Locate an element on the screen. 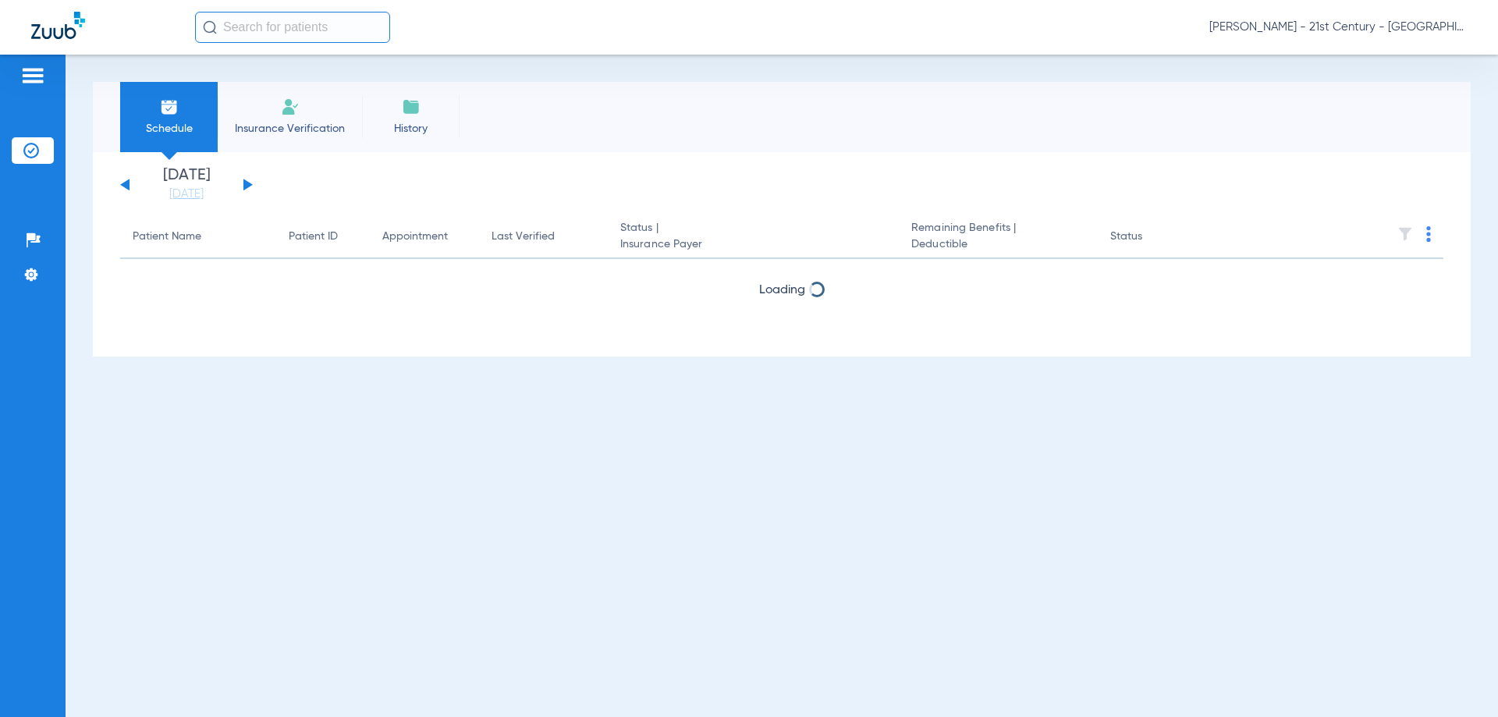 The image size is (1498, 717). span: Insurance Verification is located at coordinates (289, 129).